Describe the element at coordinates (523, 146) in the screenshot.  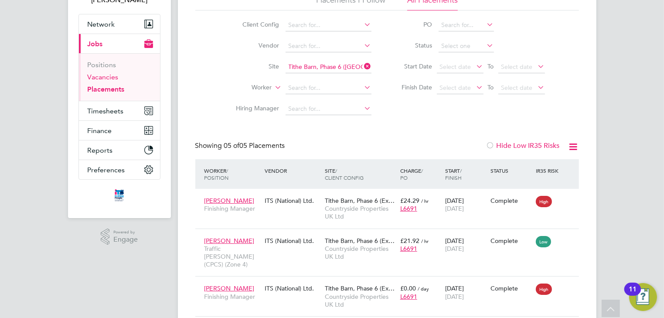
I see `label: Hide Low IR35 Risks` at that location.